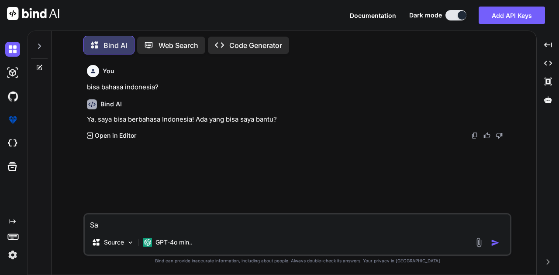  Describe the element at coordinates (111, 104) in the screenshot. I see `h6: Bind AI` at that location.